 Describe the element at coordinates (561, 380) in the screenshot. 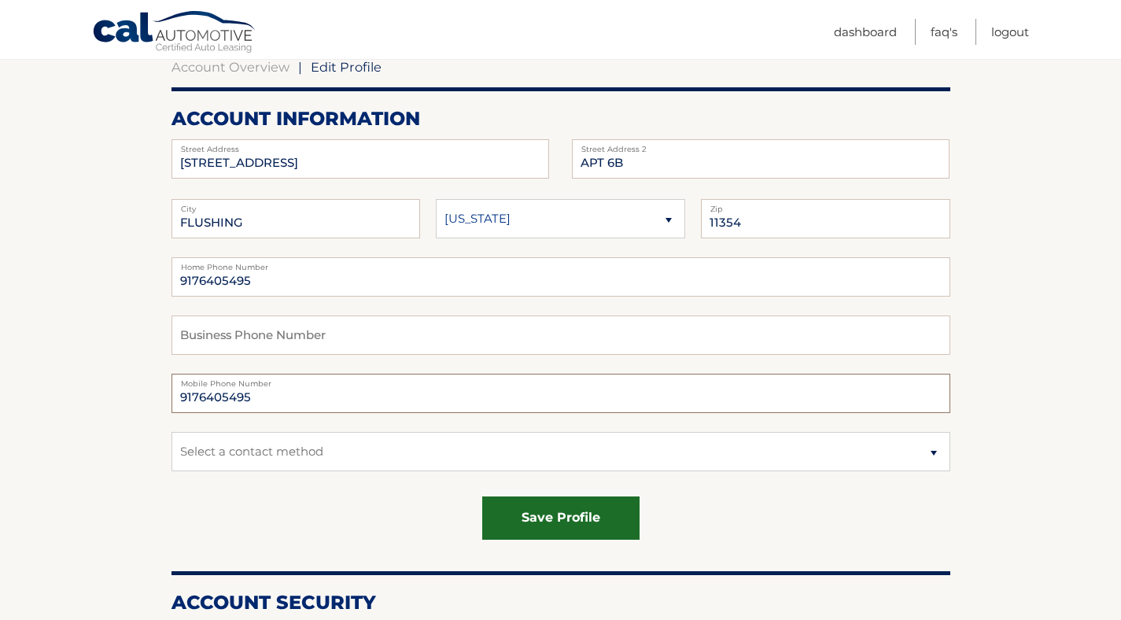

I see `label: Mobile Phone Number` at that location.